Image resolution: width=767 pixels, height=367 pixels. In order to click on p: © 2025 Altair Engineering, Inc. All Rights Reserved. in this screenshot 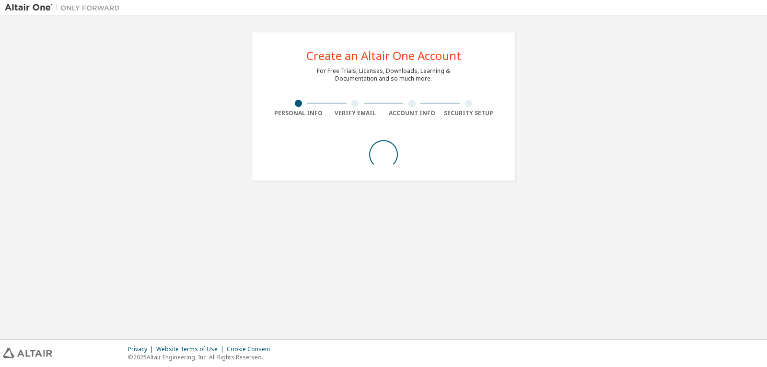, I will do `click(202, 356)`.